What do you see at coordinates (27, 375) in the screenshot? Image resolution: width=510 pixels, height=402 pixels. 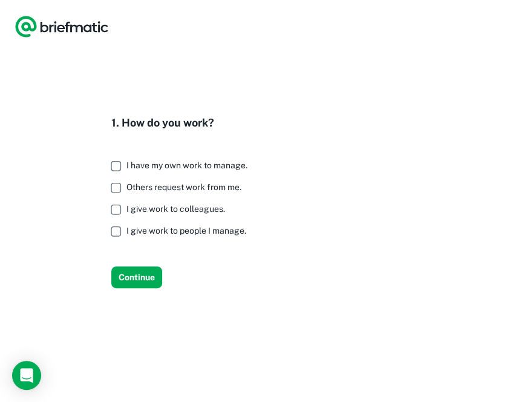 I see `div: Load Chat` at bounding box center [27, 375].